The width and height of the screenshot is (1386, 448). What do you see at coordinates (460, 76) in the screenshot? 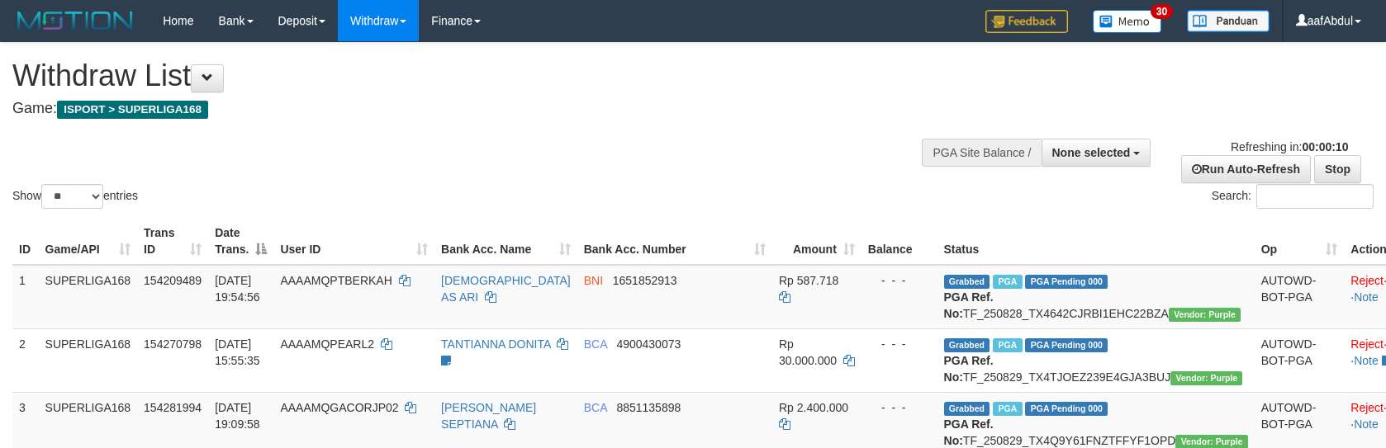
I see `h1: Withdraw List` at bounding box center [460, 76].